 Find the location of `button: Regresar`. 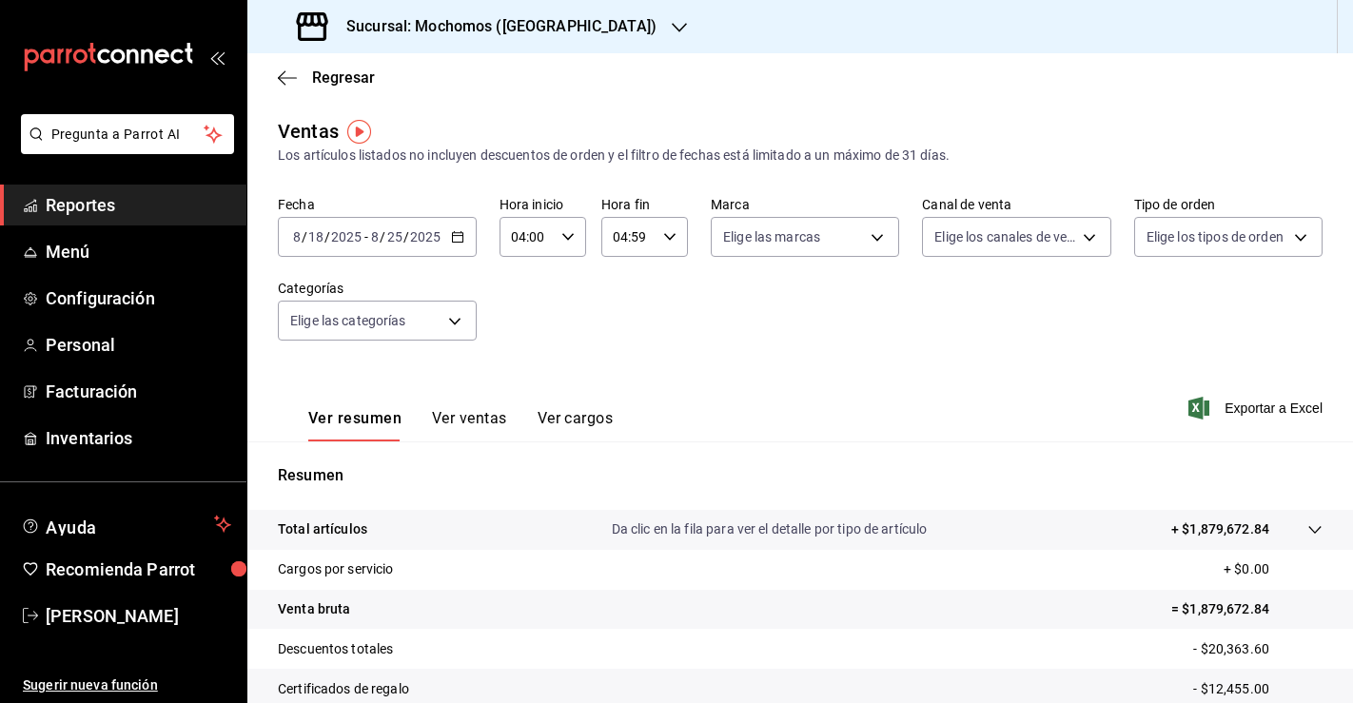

button: Regresar is located at coordinates (326, 77).